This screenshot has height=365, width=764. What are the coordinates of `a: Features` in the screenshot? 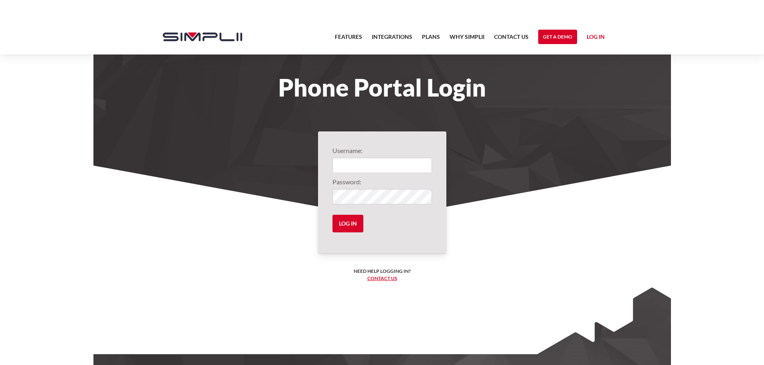 It's located at (348, 39).